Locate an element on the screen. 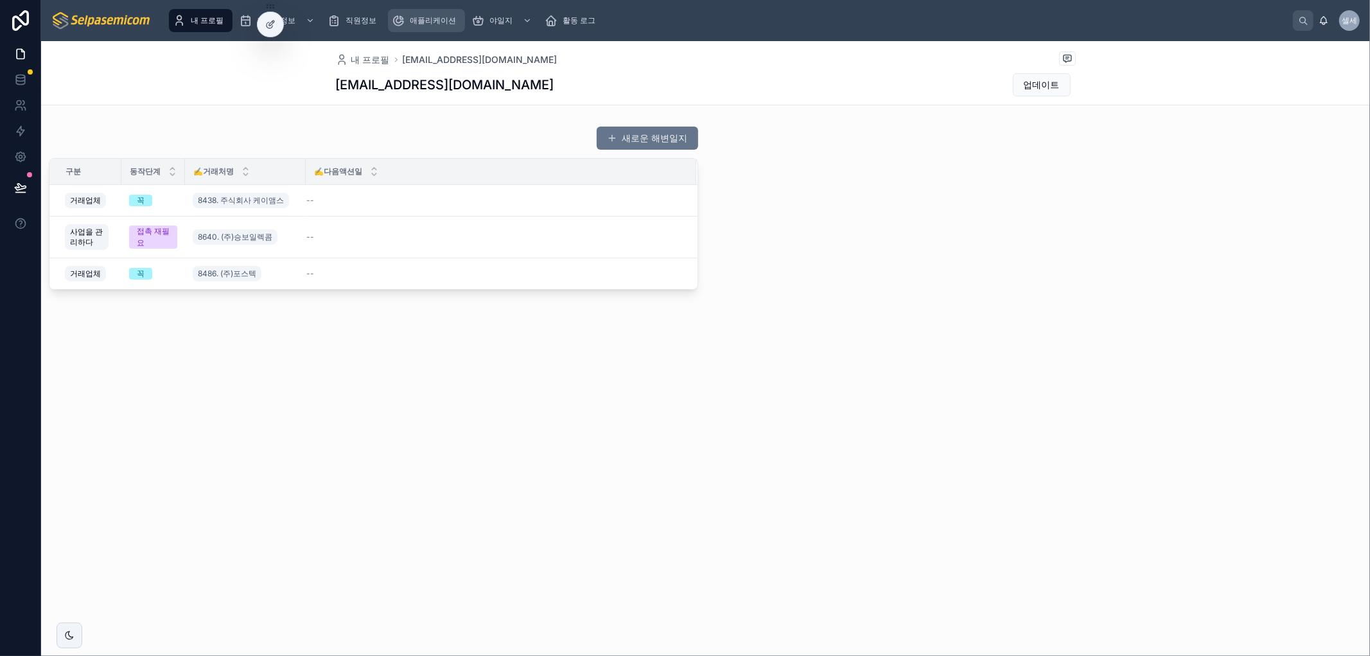  a: 접촉 재필요 is located at coordinates (153, 237).